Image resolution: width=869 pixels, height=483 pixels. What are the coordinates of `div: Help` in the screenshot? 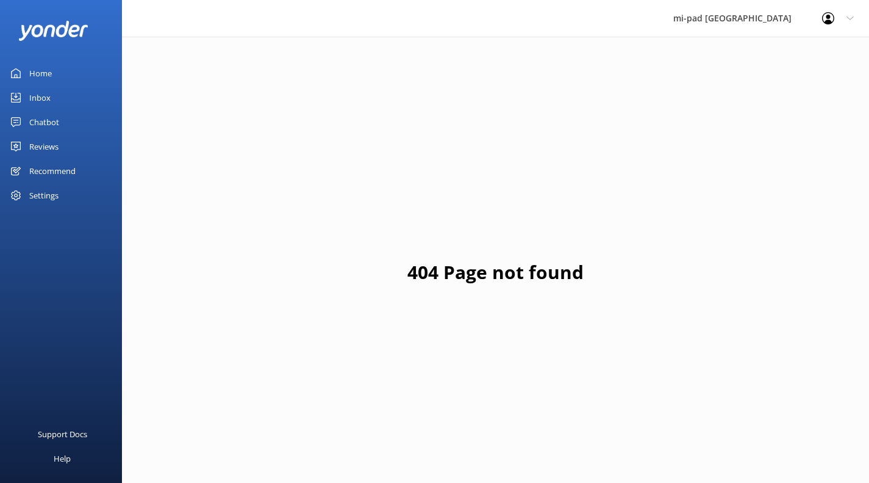 It's located at (62, 458).